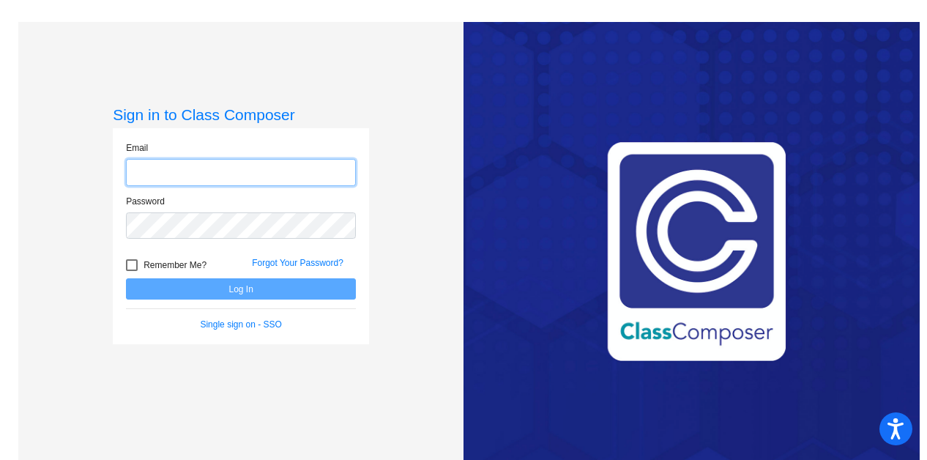  What do you see at coordinates (145, 201) in the screenshot?
I see `label: Password` at bounding box center [145, 201].